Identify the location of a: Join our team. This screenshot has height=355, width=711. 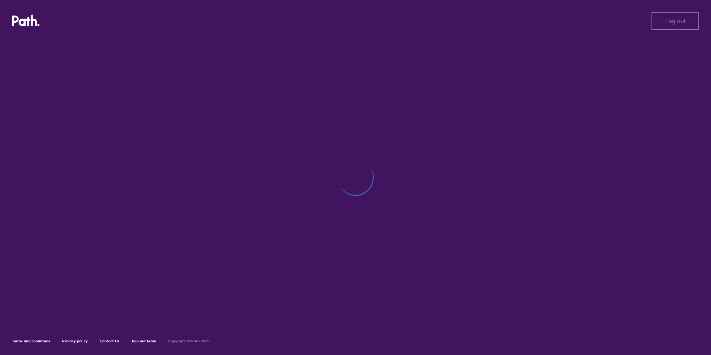
(143, 340).